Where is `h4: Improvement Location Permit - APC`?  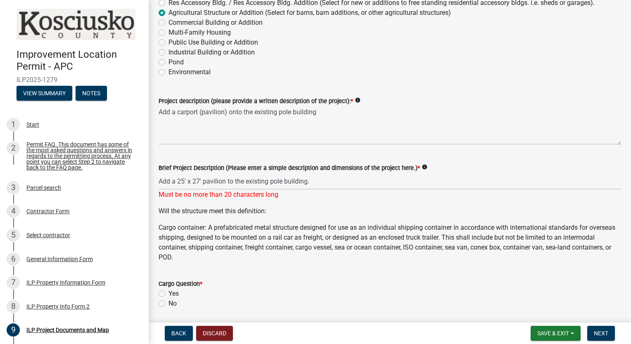 h4: Improvement Location Permit - APC is located at coordinates (79, 61).